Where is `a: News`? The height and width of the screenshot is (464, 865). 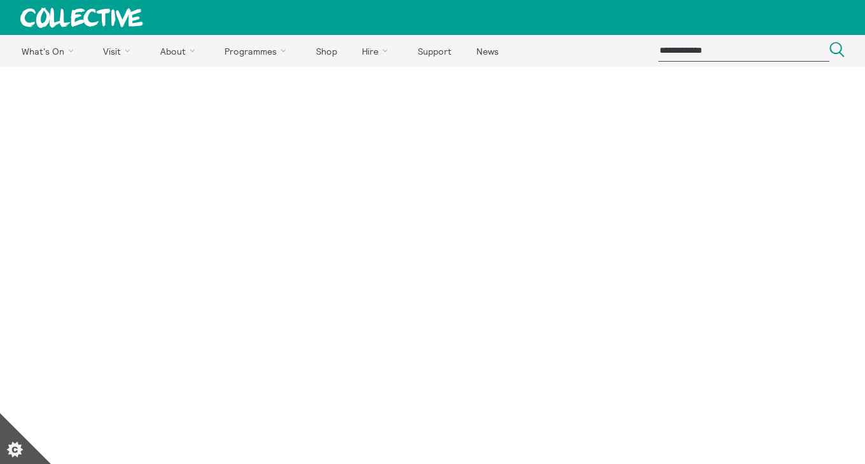
a: News is located at coordinates (487, 51).